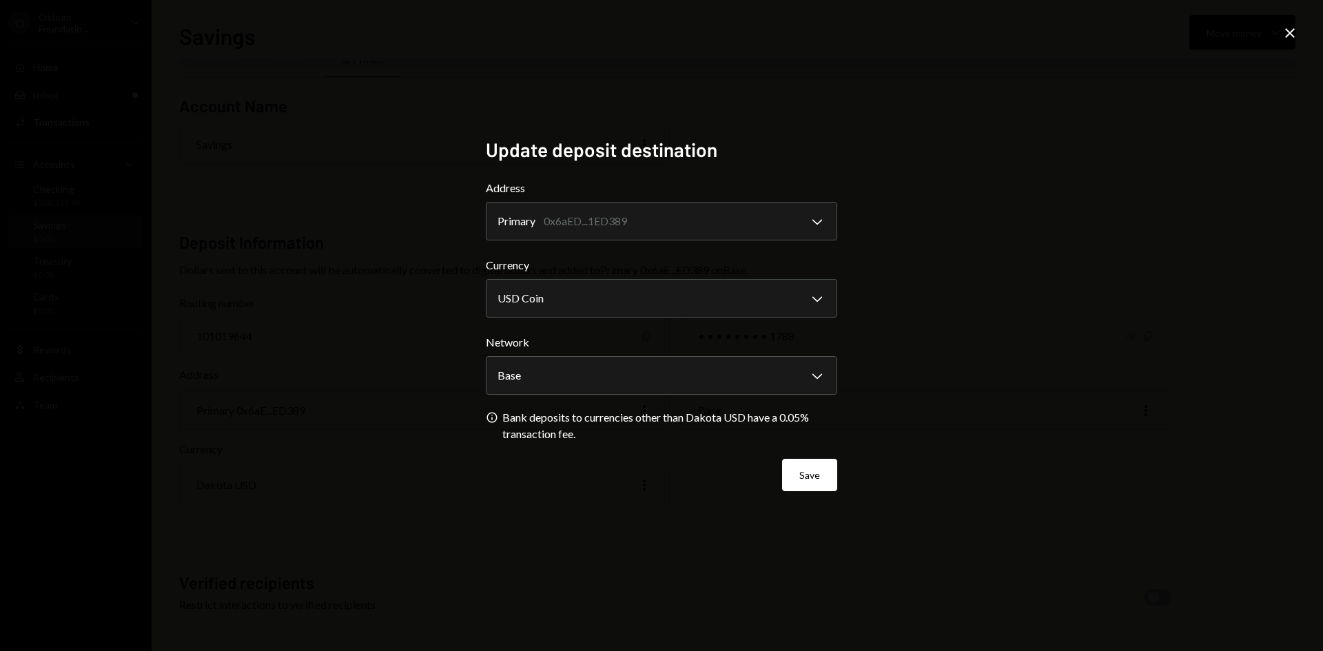  Describe the element at coordinates (810, 475) in the screenshot. I see `button: Save` at that location.